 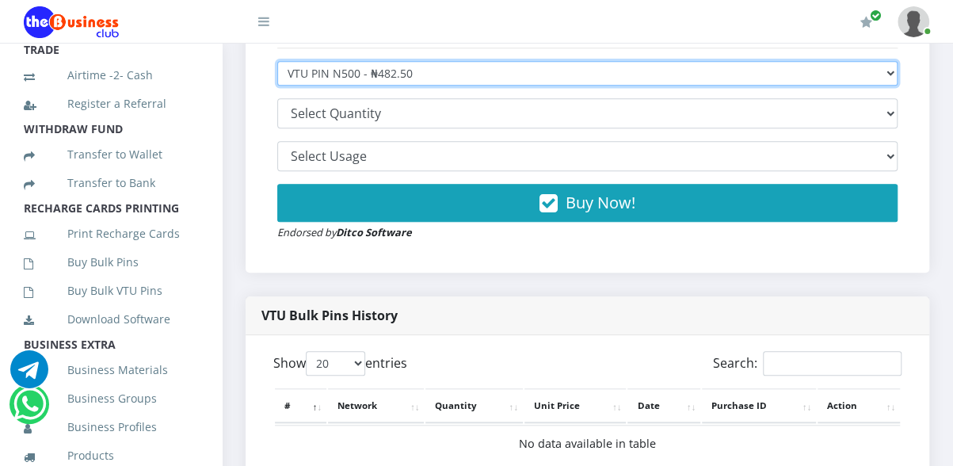 I want to click on a: Print Recharge Cards, so click(x=111, y=234).